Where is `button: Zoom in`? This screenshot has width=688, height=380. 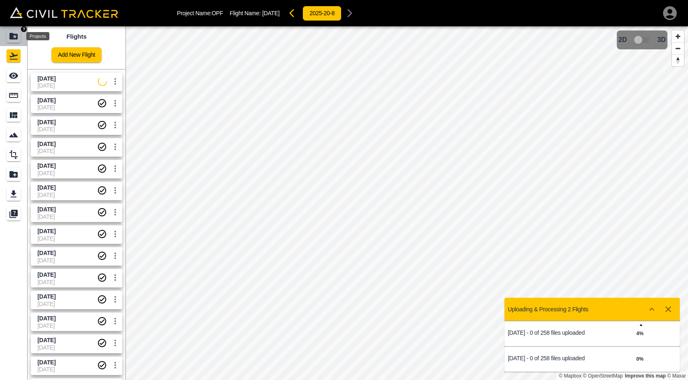 button: Zoom in is located at coordinates (677, 36).